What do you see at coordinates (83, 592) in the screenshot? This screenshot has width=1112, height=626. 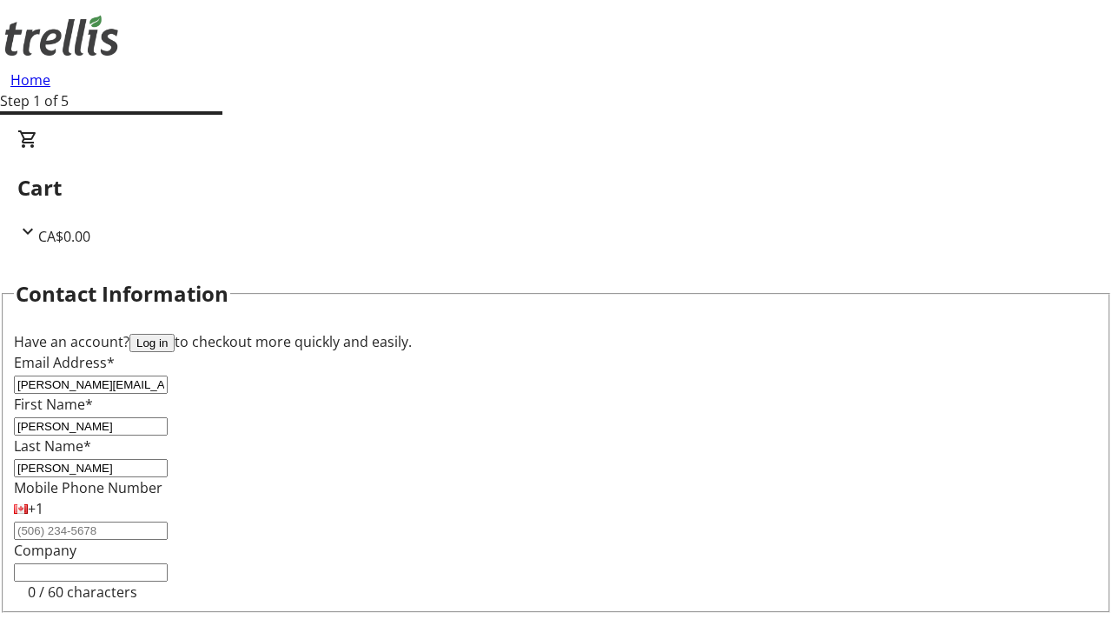 I see `tr-character-limit: 0 / 60 characters` at bounding box center [83, 592].